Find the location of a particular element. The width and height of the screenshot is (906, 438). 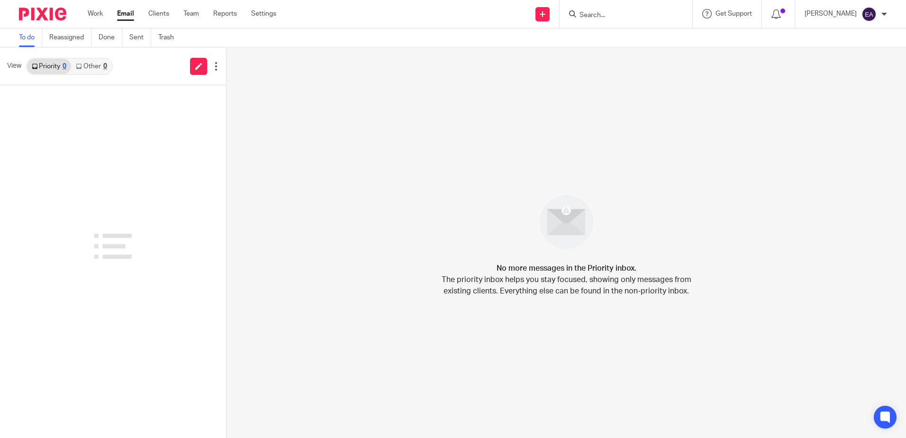

h4: No more messages in the Priority inbox. is located at coordinates (566, 268).